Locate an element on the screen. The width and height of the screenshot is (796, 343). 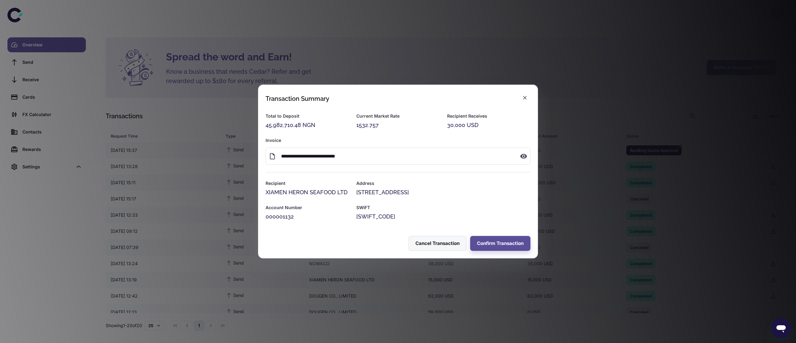
h6: Account Number is located at coordinates (307, 208).